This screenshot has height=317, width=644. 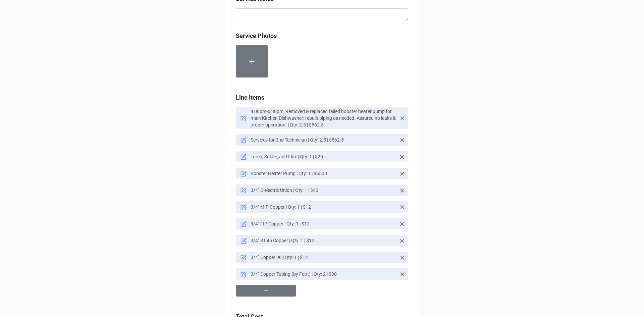 I want to click on p: 3/4" Dielectric Union | Qty: 1 | $40, so click(x=323, y=190).